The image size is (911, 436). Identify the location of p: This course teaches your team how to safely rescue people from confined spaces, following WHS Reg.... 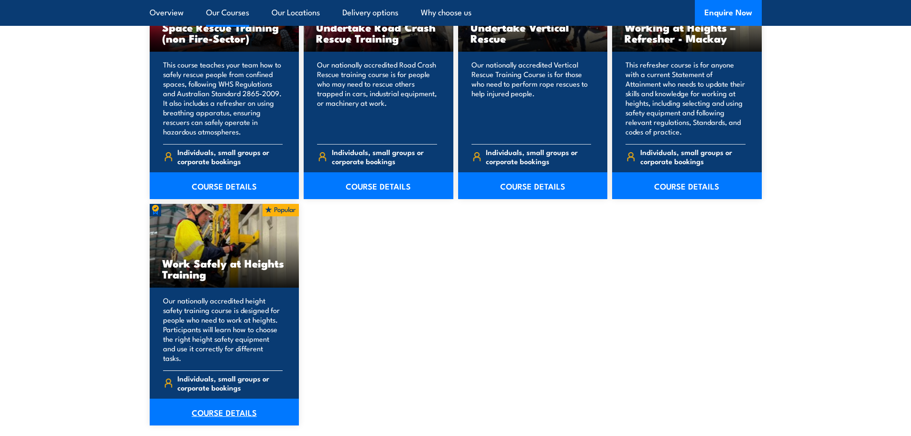
(223, 98).